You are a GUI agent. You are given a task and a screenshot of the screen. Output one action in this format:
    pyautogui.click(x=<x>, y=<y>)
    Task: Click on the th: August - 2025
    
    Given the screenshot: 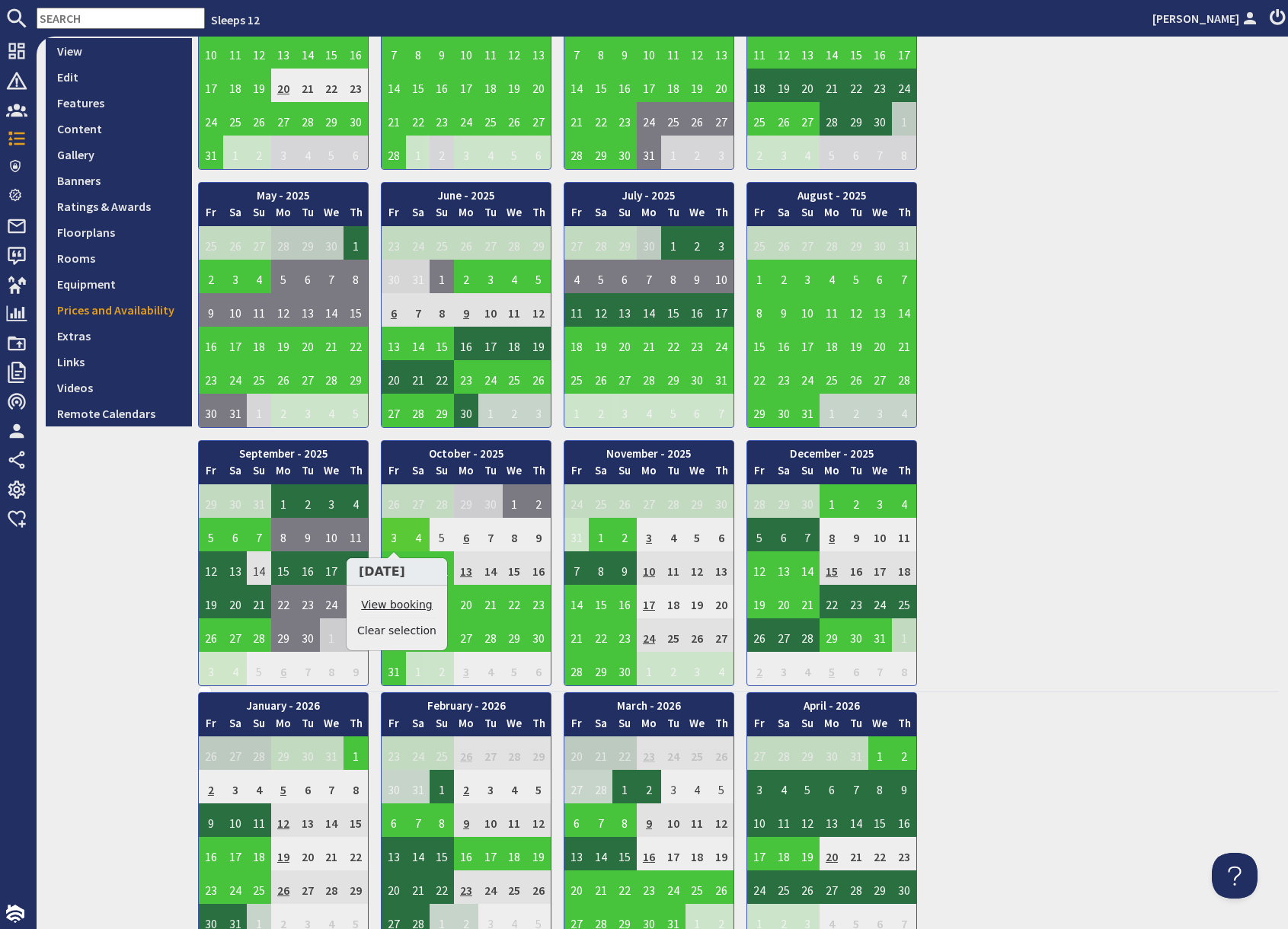 What is the action you would take?
    pyautogui.click(x=832, y=194)
    